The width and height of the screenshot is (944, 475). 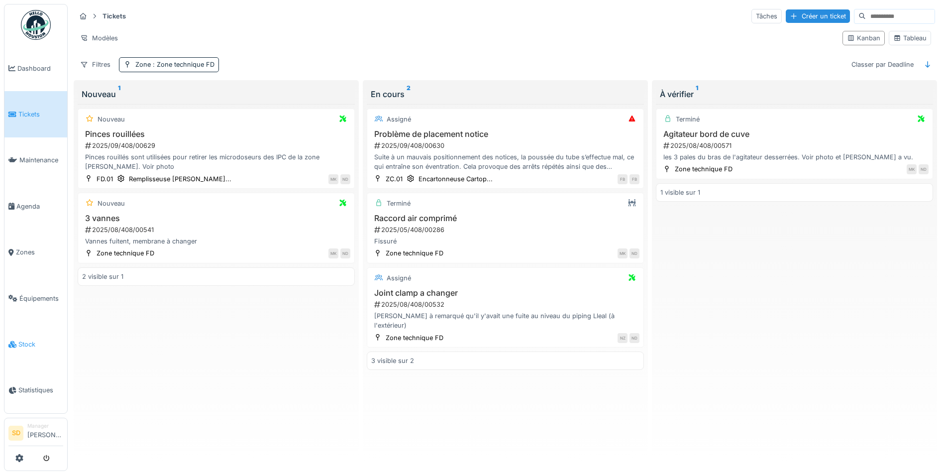 What do you see at coordinates (36, 206) in the screenshot?
I see `a: Agenda` at bounding box center [36, 206].